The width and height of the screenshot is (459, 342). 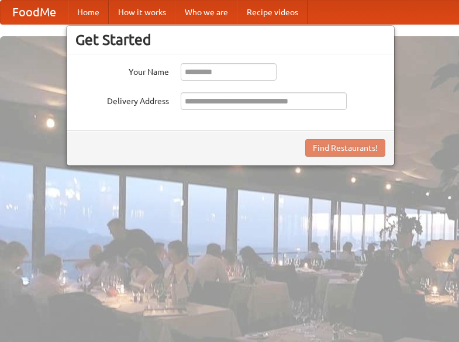 I want to click on a: Who we are, so click(x=206, y=12).